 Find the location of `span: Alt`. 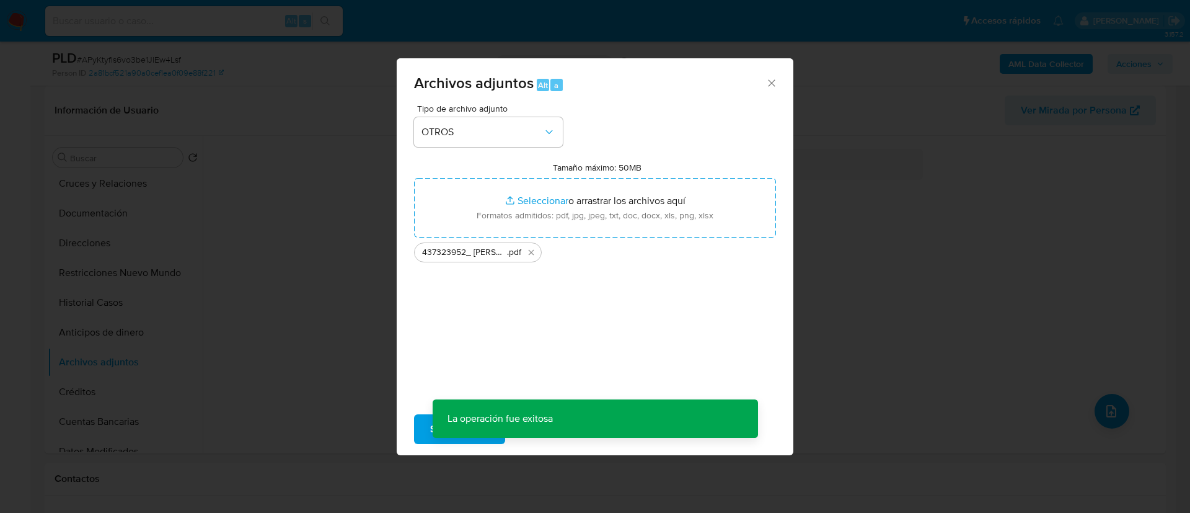

span: Alt is located at coordinates (543, 85).